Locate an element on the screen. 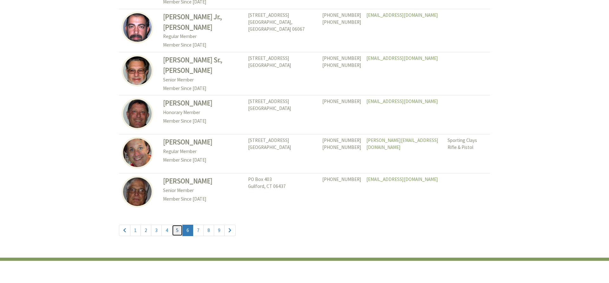 This screenshot has height=283, width=609. img: Erik Parks is located at coordinates (137, 153).